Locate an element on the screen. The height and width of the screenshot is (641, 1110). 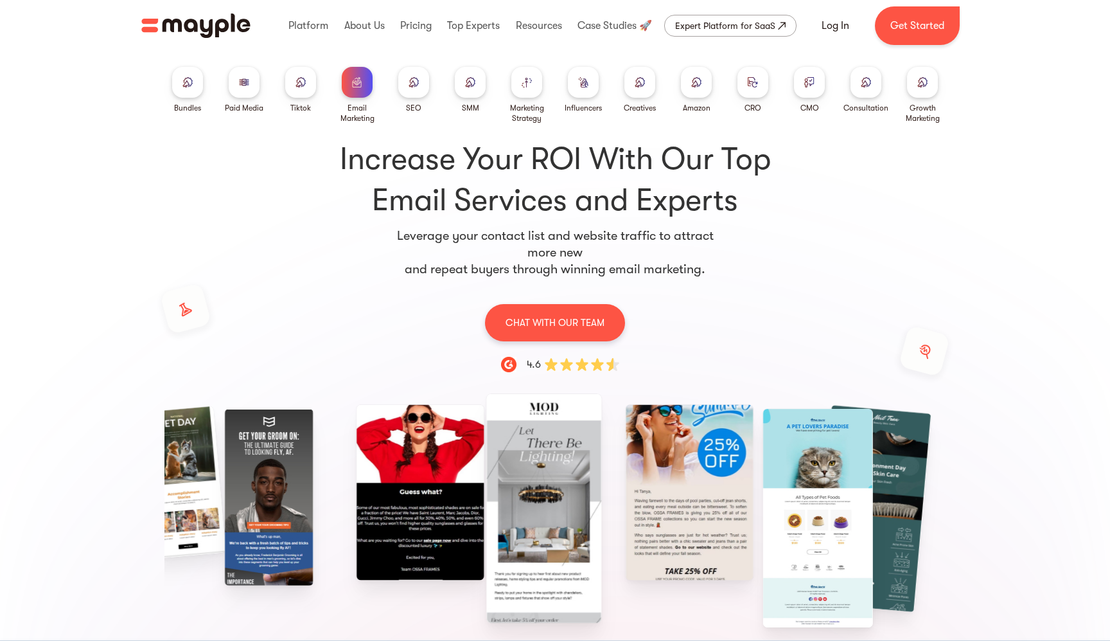
a: Creatives is located at coordinates (640, 90).